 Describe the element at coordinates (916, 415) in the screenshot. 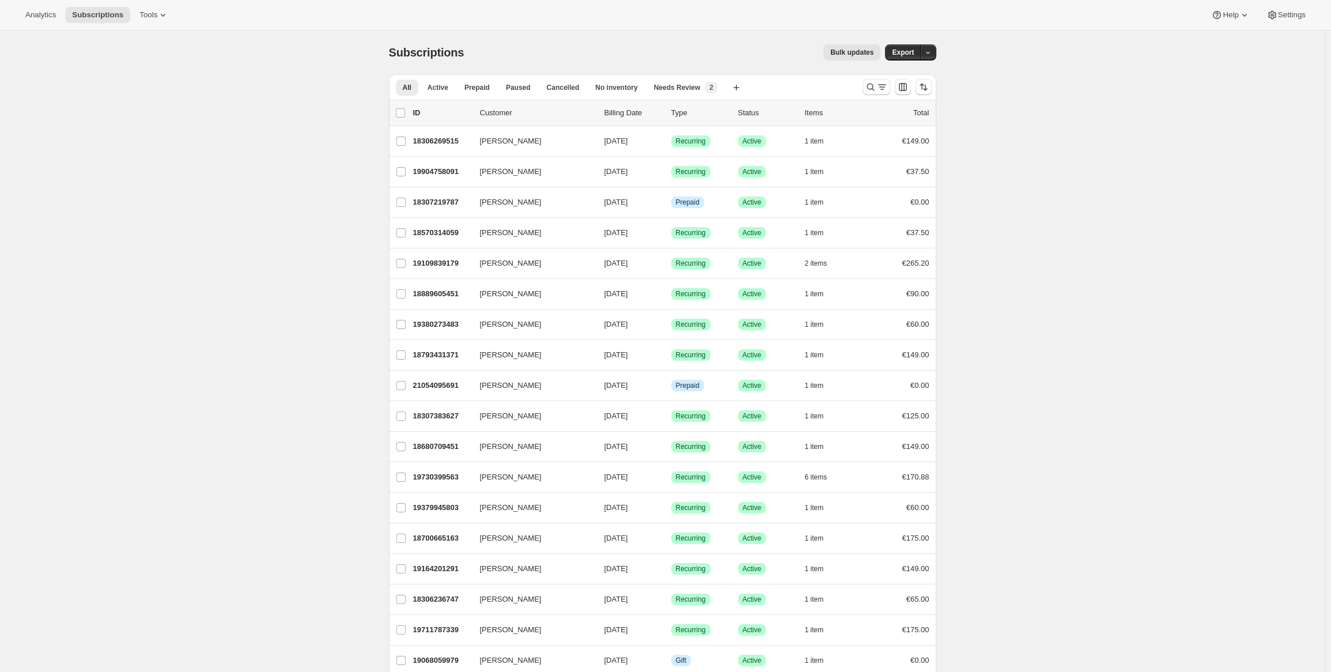

I see `span: €125.00` at that location.